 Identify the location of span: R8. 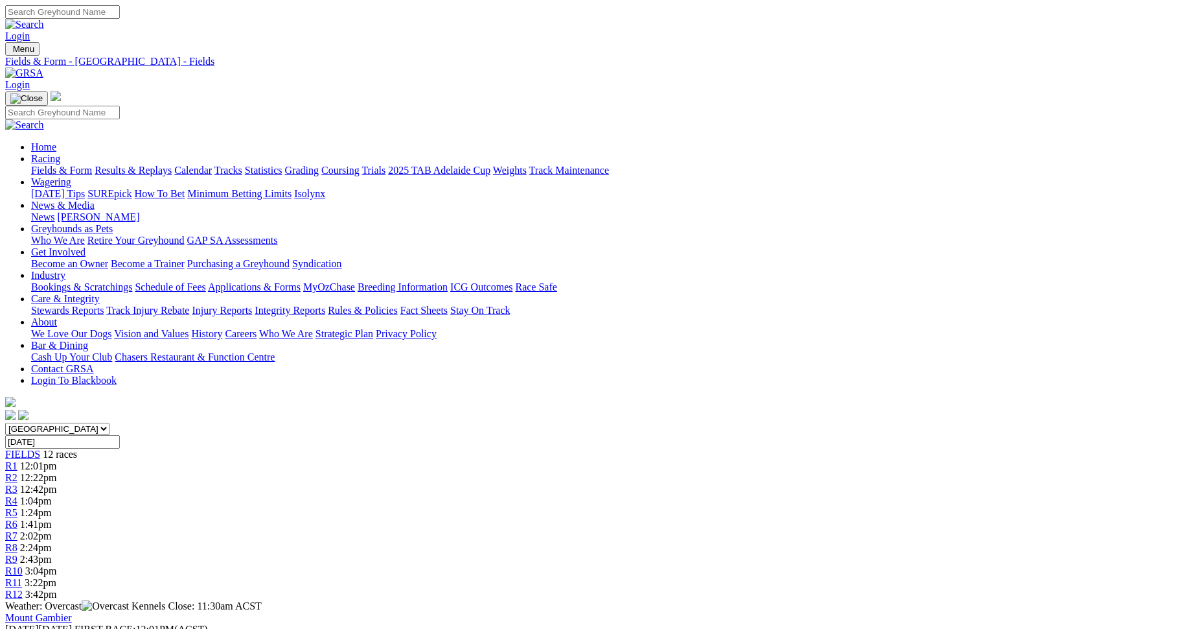
(11, 547).